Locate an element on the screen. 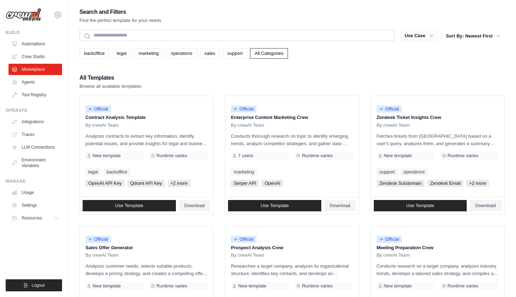 The image size is (516, 297). span: OpenAI API Key is located at coordinates (105, 184).